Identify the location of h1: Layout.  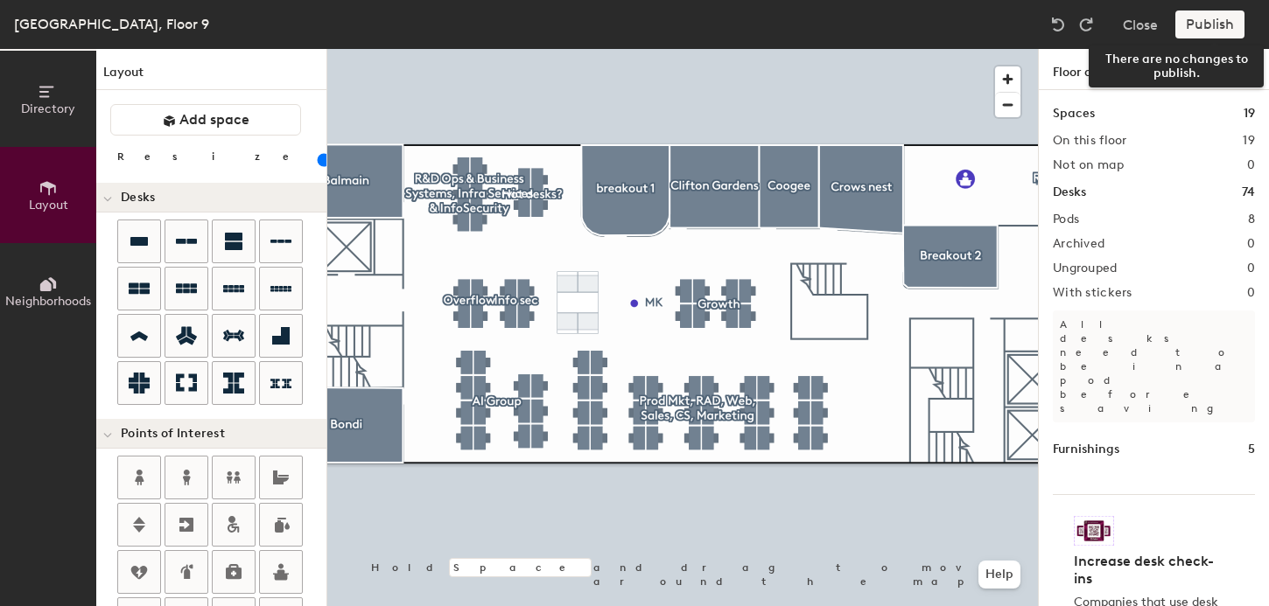
(211, 76).